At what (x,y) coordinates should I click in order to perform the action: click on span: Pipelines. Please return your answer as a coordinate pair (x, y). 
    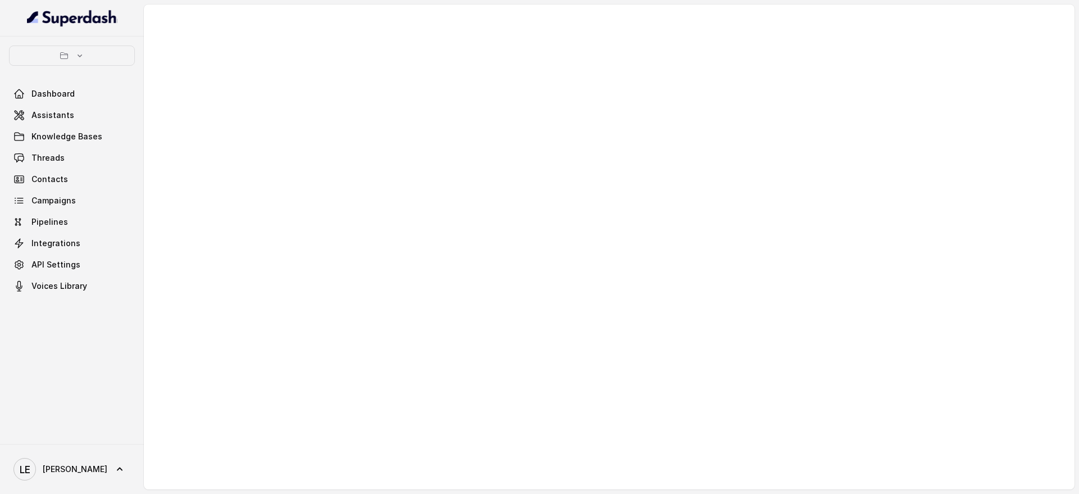
    Looking at the image, I should click on (49, 222).